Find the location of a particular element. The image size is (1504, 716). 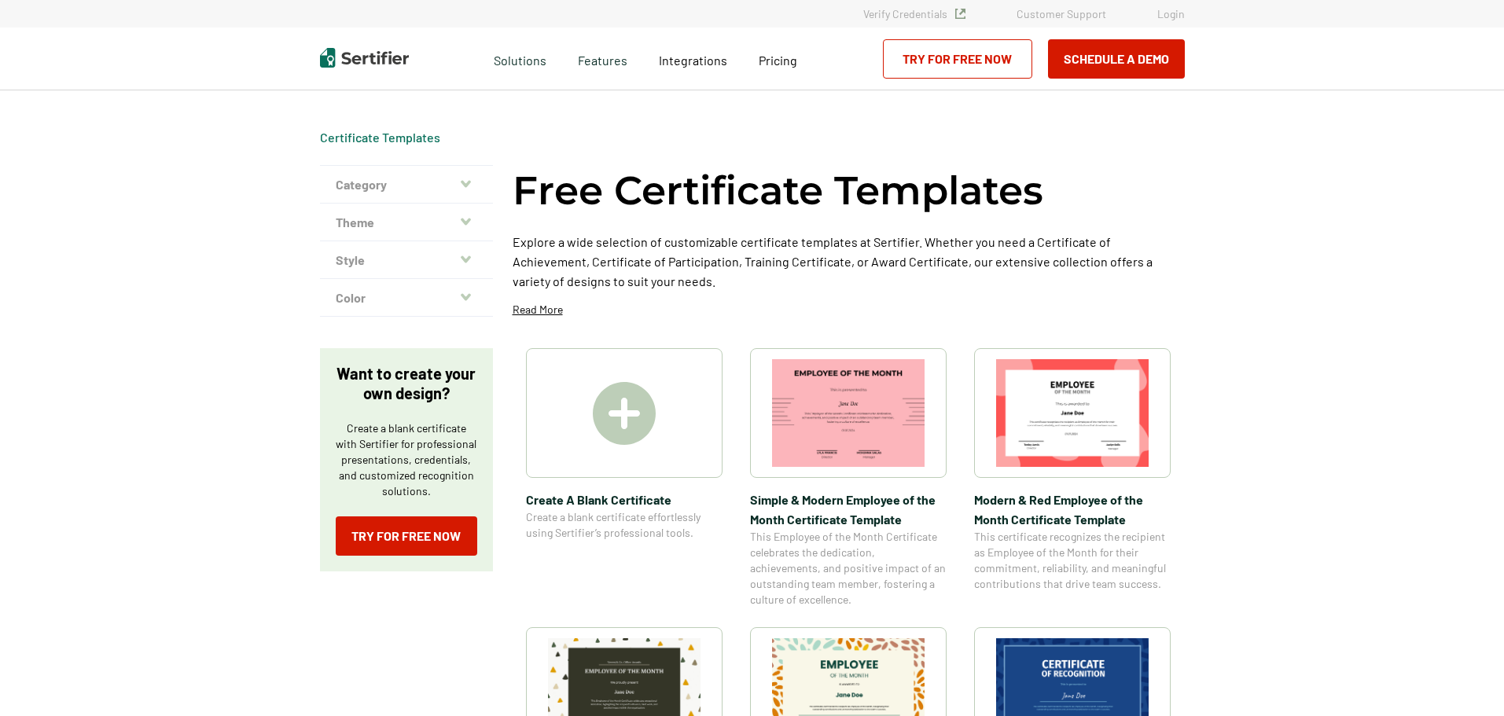

p: Want to create your own design? is located at coordinates (406, 384).